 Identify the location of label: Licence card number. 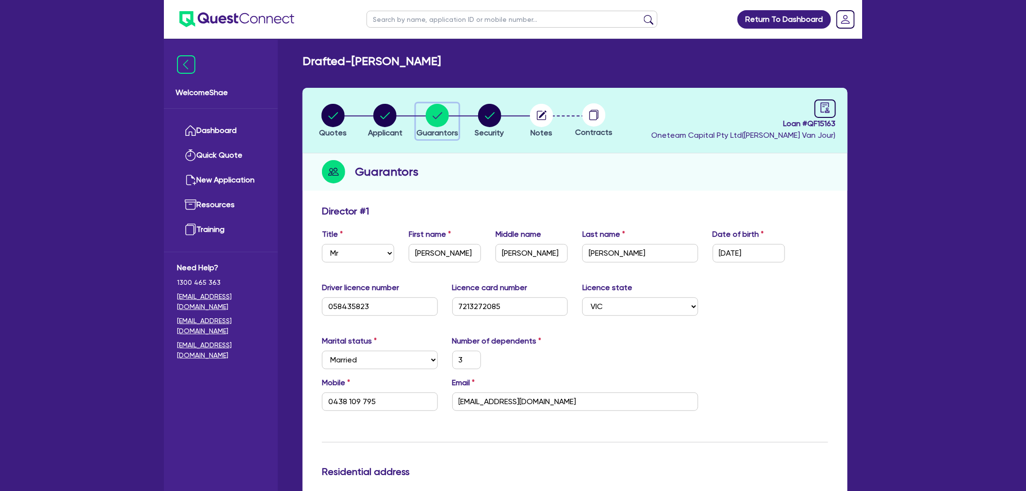
(490, 287).